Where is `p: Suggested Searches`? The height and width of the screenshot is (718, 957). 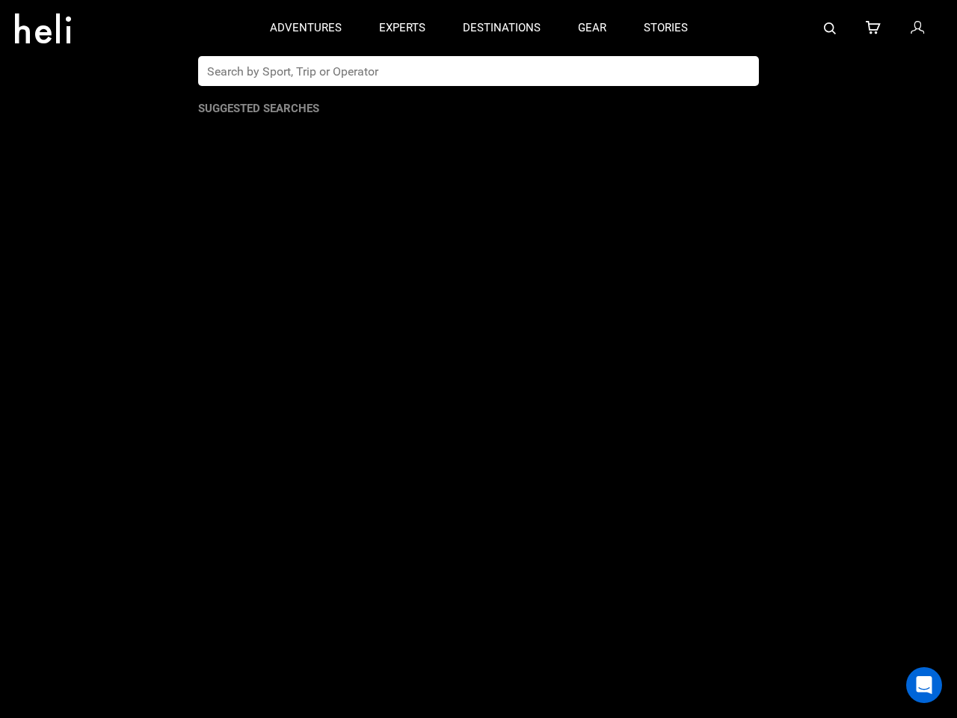 p: Suggested Searches is located at coordinates (478, 108).